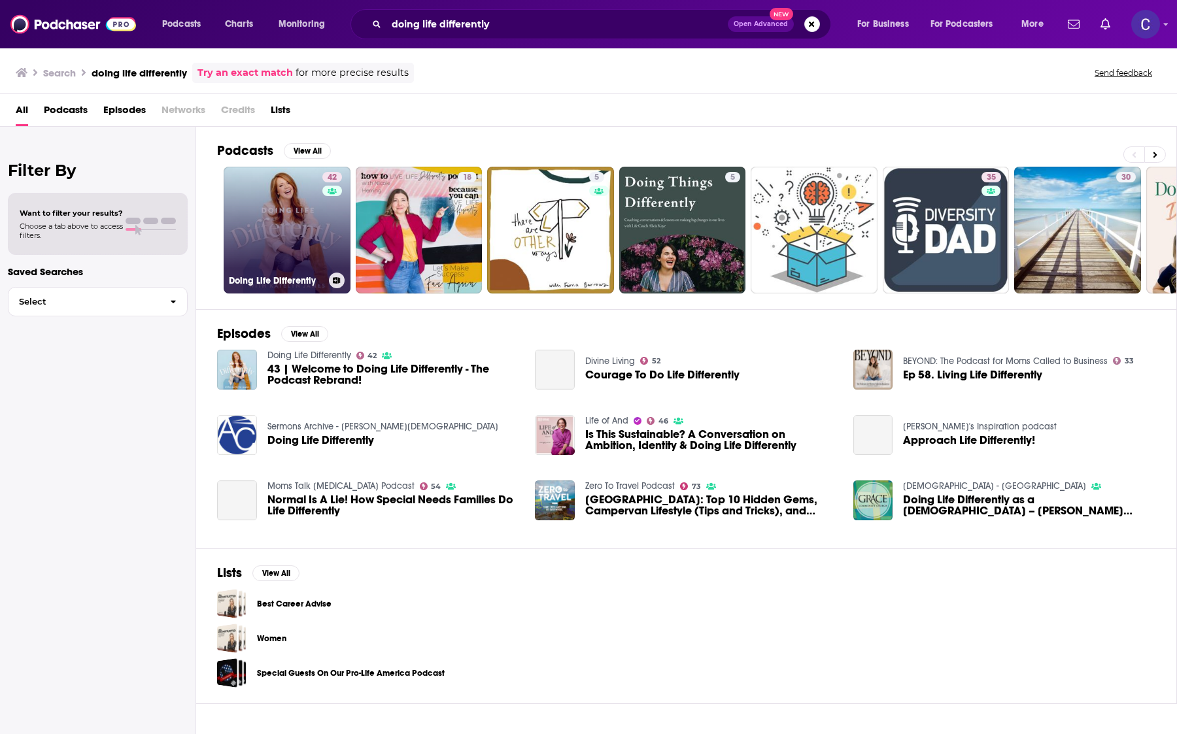  I want to click on a: New Zealand: Top 10 Hidden Gems, Campervan Lifestyle (Tips and Tricks), and Doing Life Differentl..., so click(711, 505).